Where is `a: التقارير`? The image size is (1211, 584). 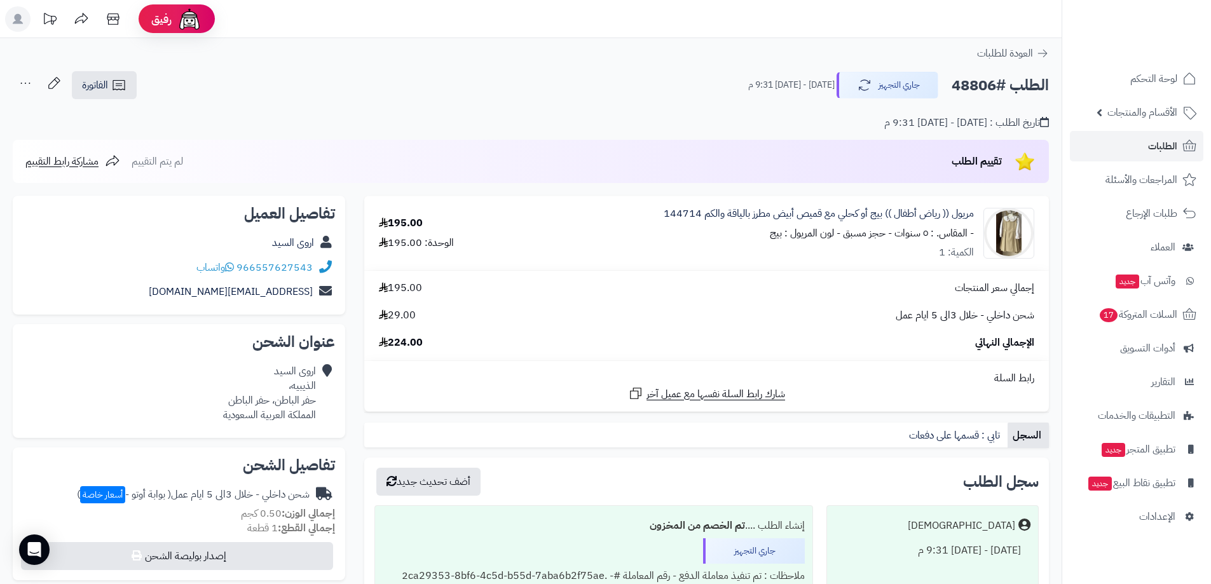
a: التقارير is located at coordinates (1136, 382).